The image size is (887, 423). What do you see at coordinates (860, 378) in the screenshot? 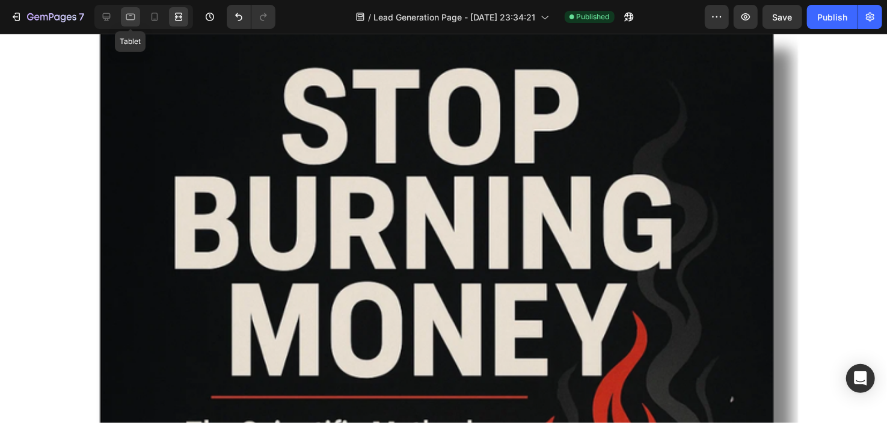
I see `div: Open Intercom Messenger` at bounding box center [860, 378].